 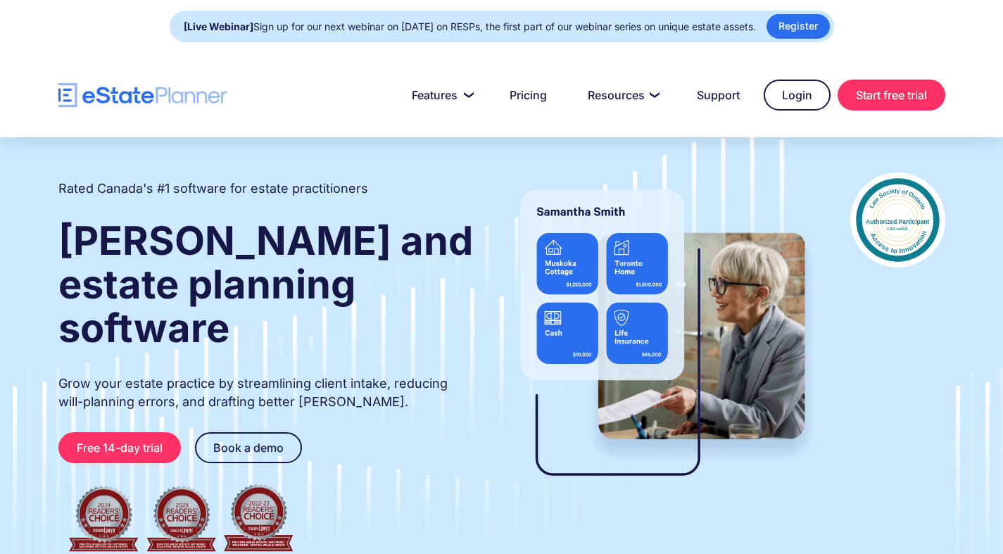 I want to click on a: Login, so click(x=797, y=95).